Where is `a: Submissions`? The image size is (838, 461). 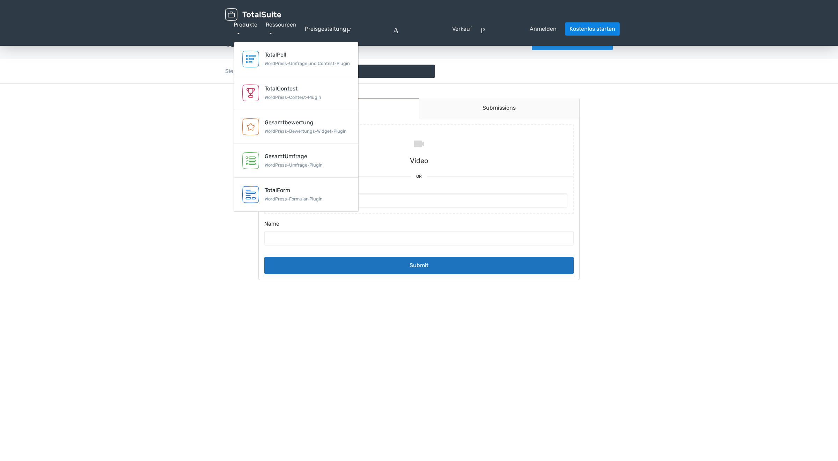
a: Submissions is located at coordinates (499, 24).